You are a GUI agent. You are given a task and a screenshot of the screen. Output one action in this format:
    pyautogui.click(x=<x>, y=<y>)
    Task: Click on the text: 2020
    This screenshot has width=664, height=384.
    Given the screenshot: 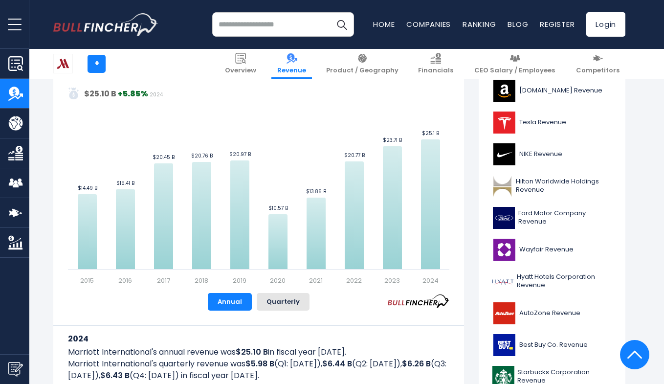 What is the action you would take?
    pyautogui.click(x=278, y=280)
    